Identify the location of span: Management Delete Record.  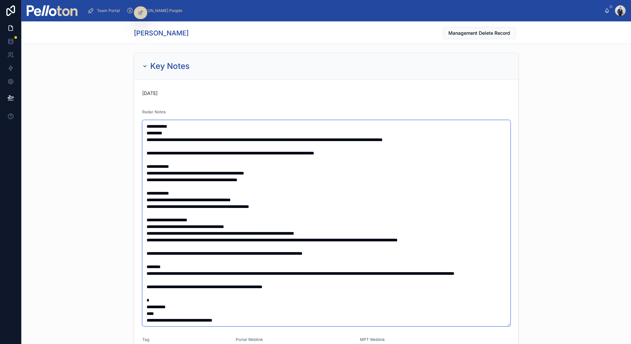
(479, 33).